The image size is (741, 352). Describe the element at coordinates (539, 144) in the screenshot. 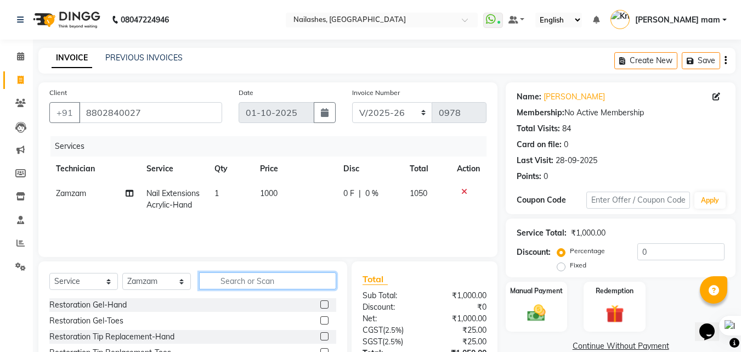

I see `div: Card on file:` at that location.